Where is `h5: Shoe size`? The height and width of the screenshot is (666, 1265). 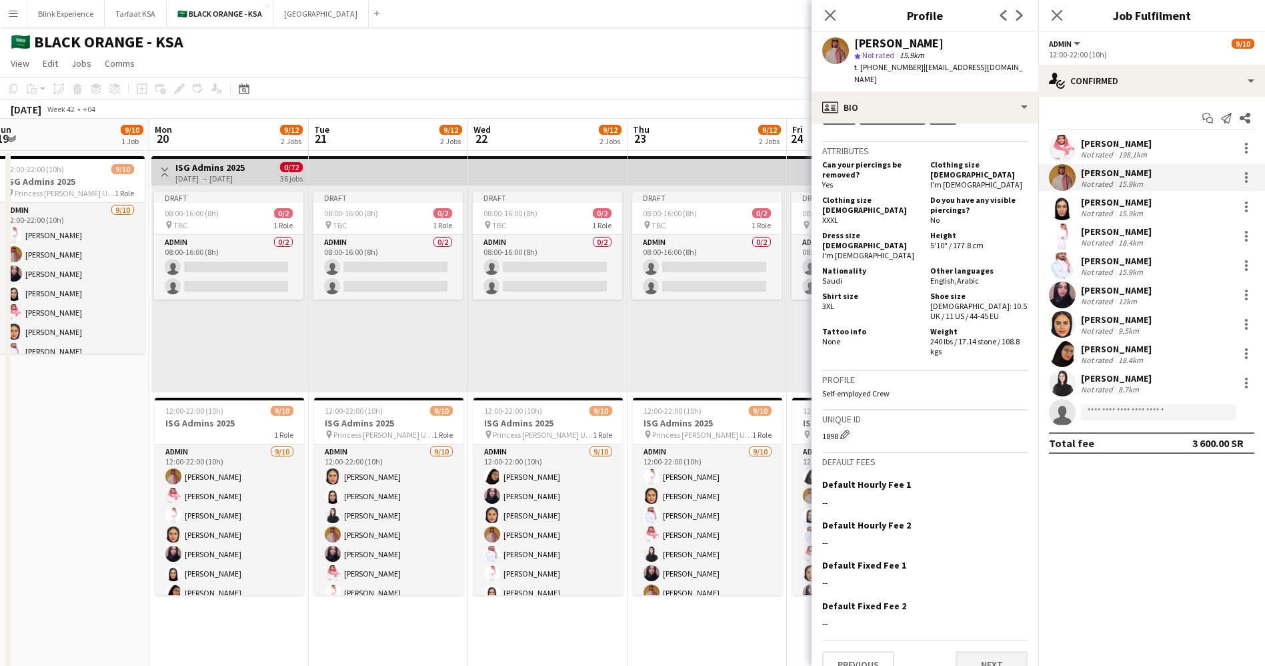
h5: Shoe size is located at coordinates (979, 295).